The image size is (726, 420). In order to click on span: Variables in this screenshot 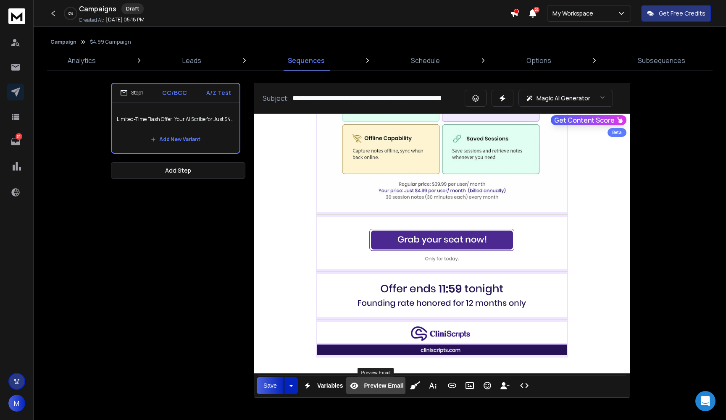, I will do `click(330, 385)`.